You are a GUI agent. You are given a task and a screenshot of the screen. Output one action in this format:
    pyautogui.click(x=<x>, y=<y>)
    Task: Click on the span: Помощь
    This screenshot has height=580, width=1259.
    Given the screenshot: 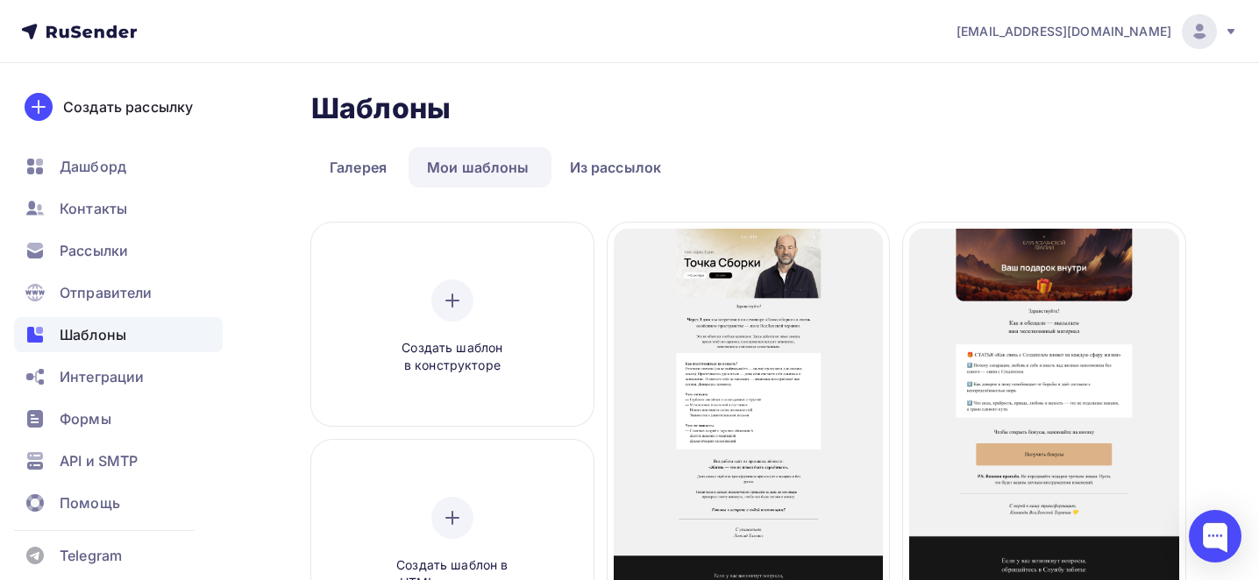 What is the action you would take?
    pyautogui.click(x=89, y=503)
    